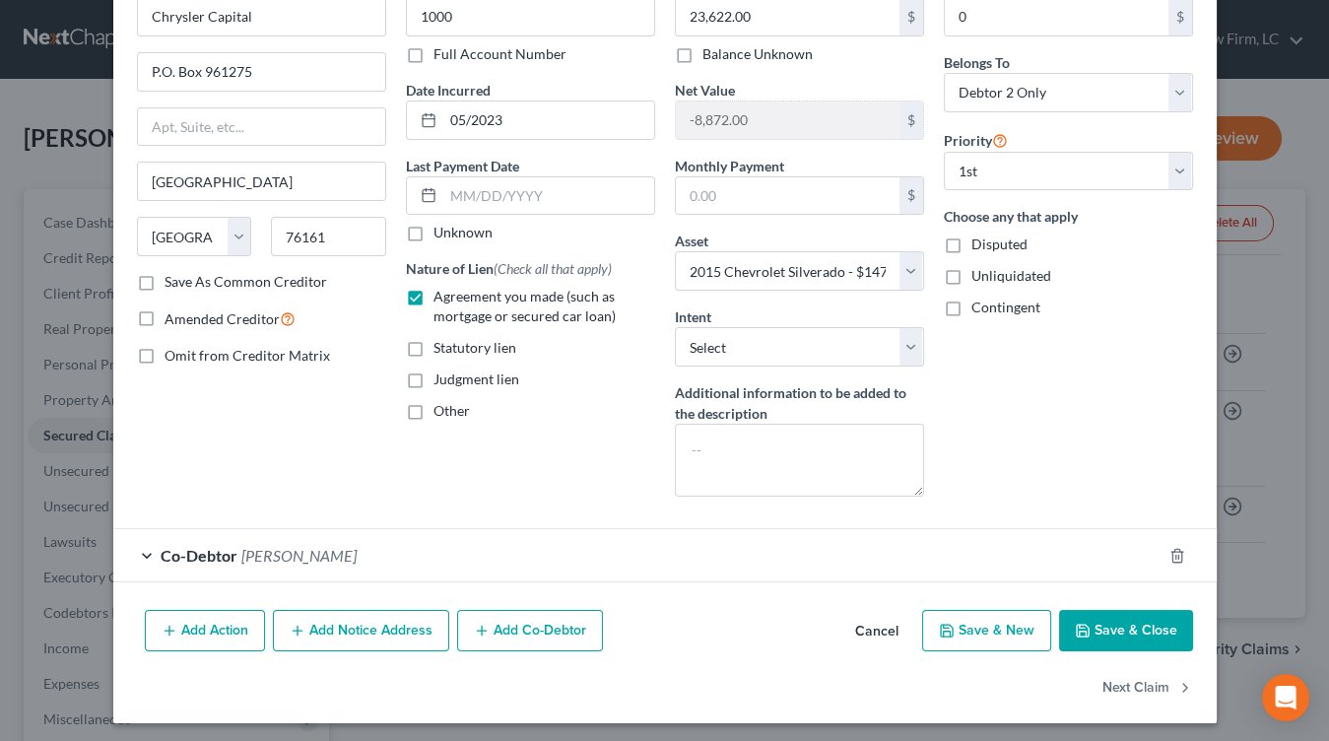 The height and width of the screenshot is (741, 1329). I want to click on span: Judgment lien, so click(476, 378).